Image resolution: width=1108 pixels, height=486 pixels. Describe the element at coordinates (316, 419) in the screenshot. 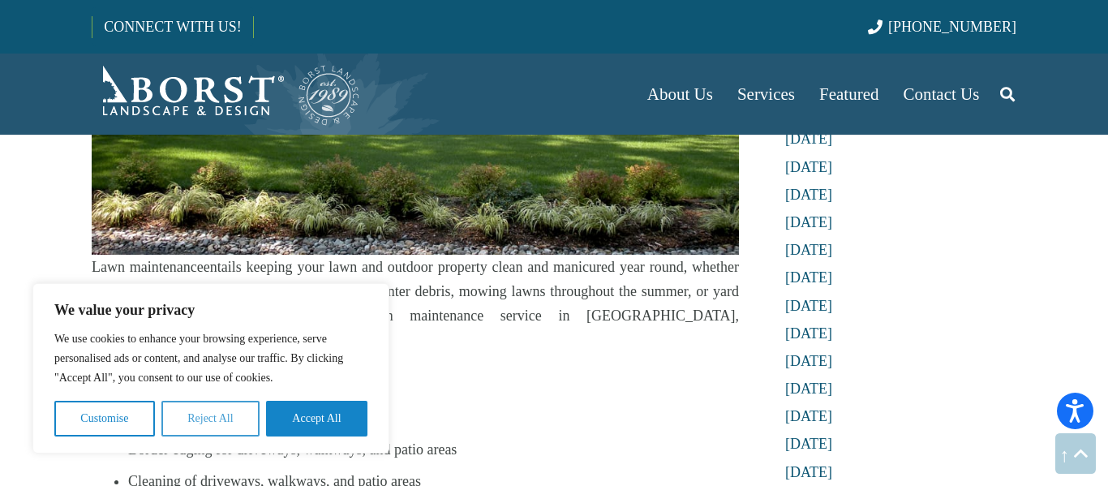

I see `button: Accept All` at that location.